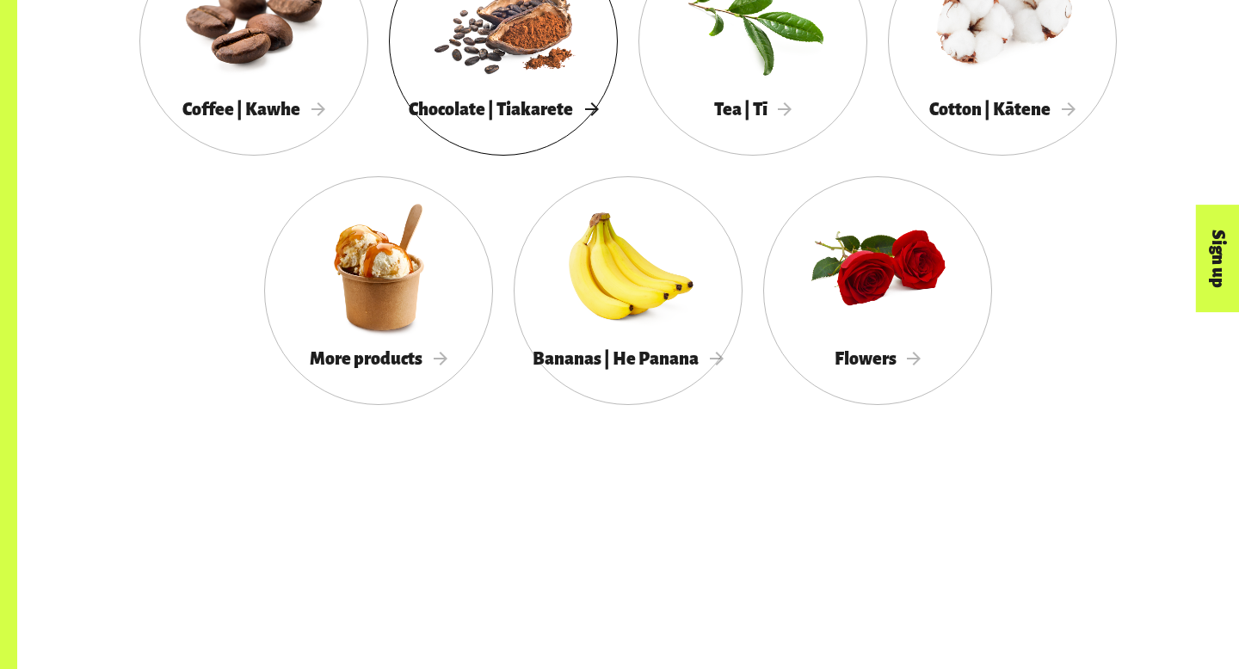  Describe the element at coordinates (254, 109) in the screenshot. I see `span: Coffee | Kawhe` at that location.